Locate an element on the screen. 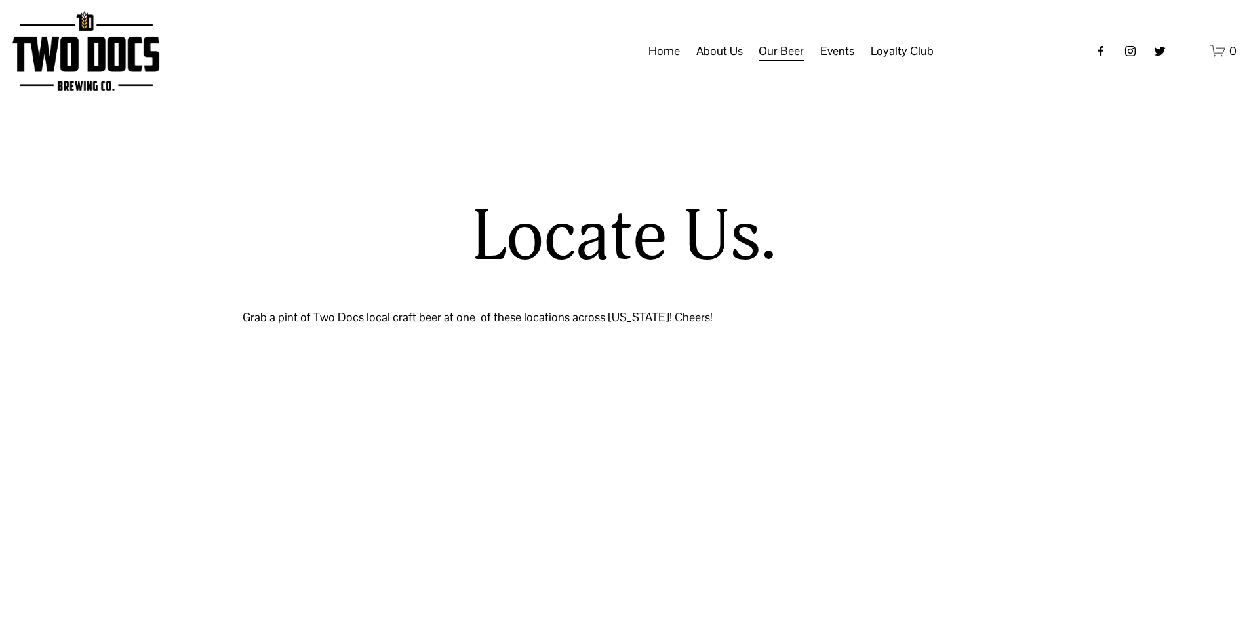  span: Our Beer is located at coordinates (781, 51).